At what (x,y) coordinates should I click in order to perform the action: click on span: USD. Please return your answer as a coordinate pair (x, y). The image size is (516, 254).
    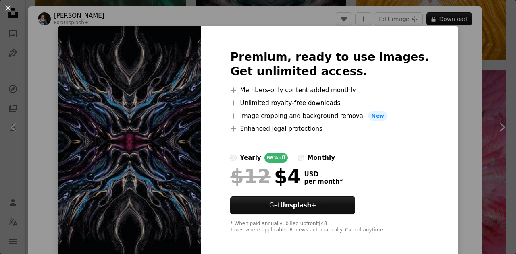
    Looking at the image, I should click on (323, 174).